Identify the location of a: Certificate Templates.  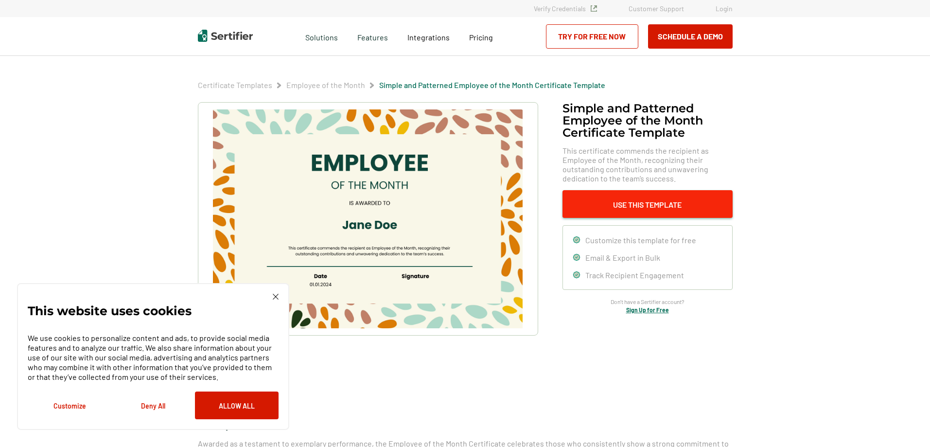
(235, 85).